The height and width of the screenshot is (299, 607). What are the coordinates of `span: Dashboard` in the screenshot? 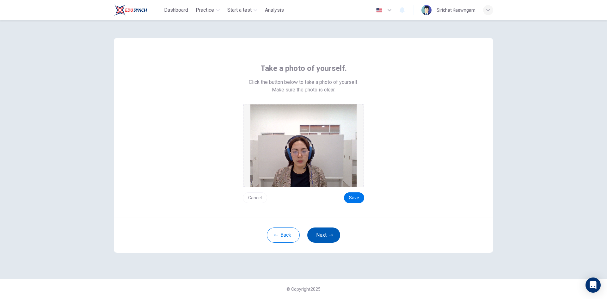 It's located at (176, 10).